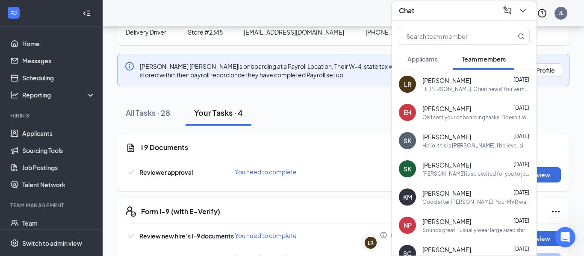  I want to click on button: ChevronDown, so click(523, 11).